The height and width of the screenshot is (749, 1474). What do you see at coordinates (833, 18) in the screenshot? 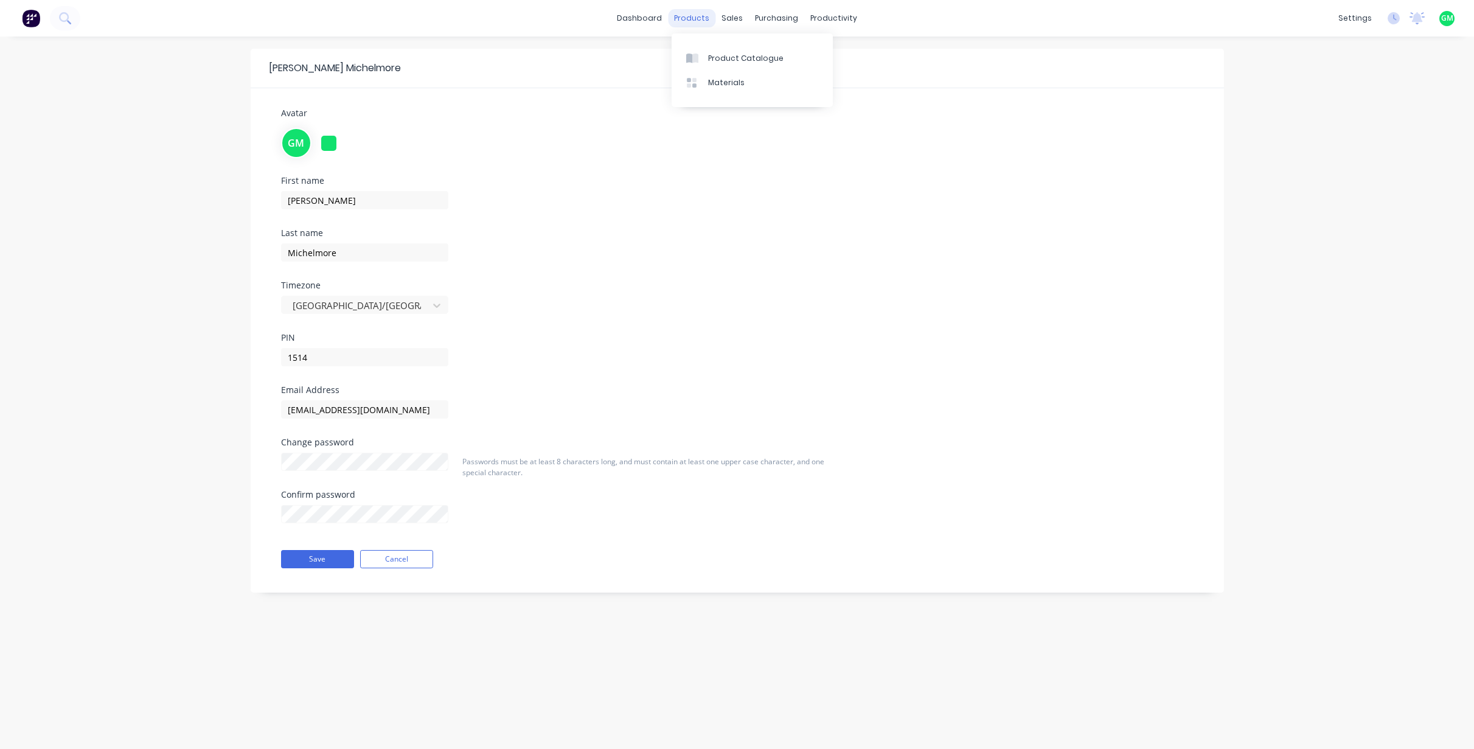
I see `div: productivity` at bounding box center [833, 18].